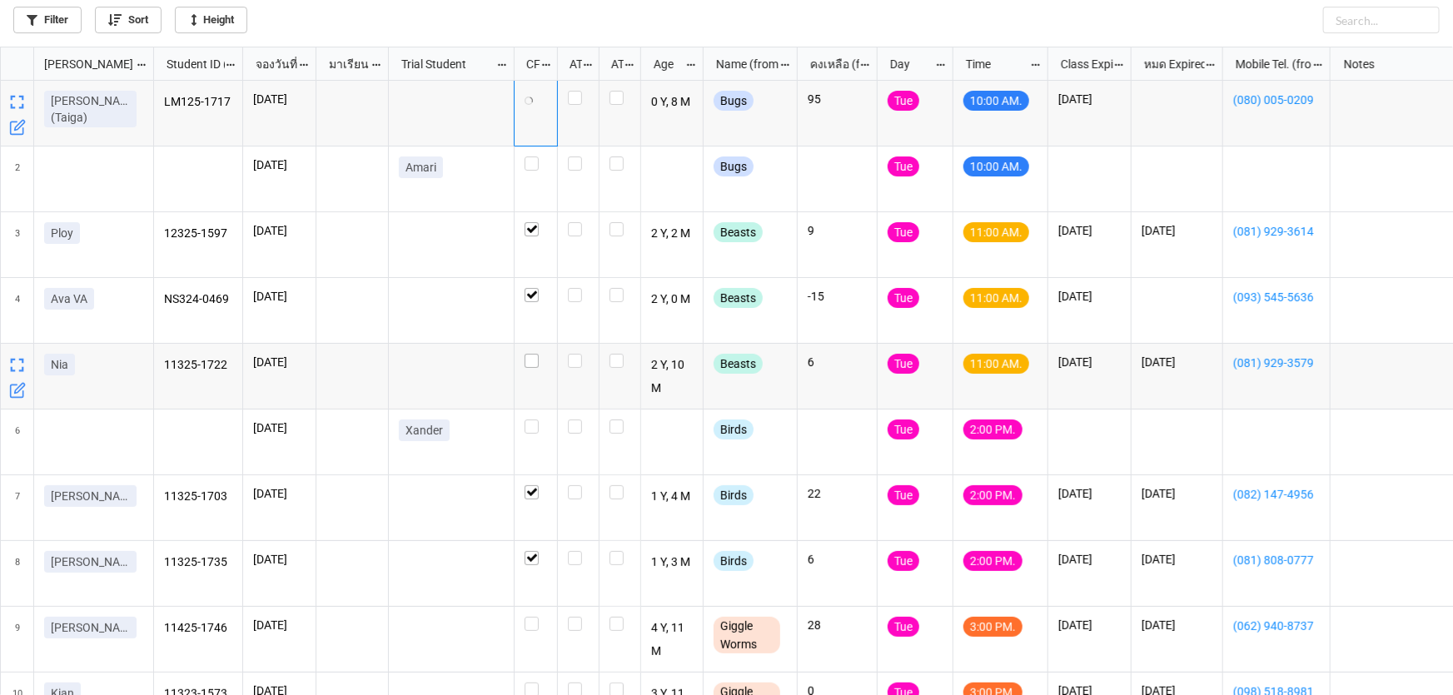  Describe the element at coordinates (421, 167) in the screenshot. I see `p: Amari` at that location.